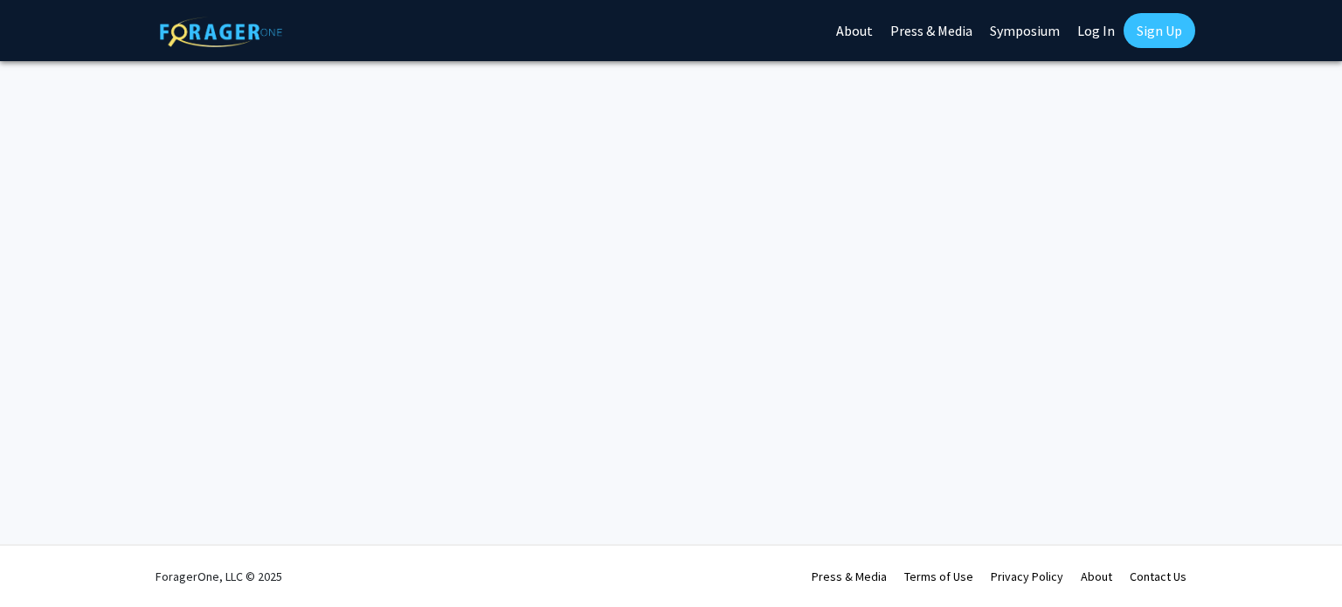 The image size is (1342, 607). What do you see at coordinates (221, 31) in the screenshot?
I see `img: ForagerOne Logo` at bounding box center [221, 31].